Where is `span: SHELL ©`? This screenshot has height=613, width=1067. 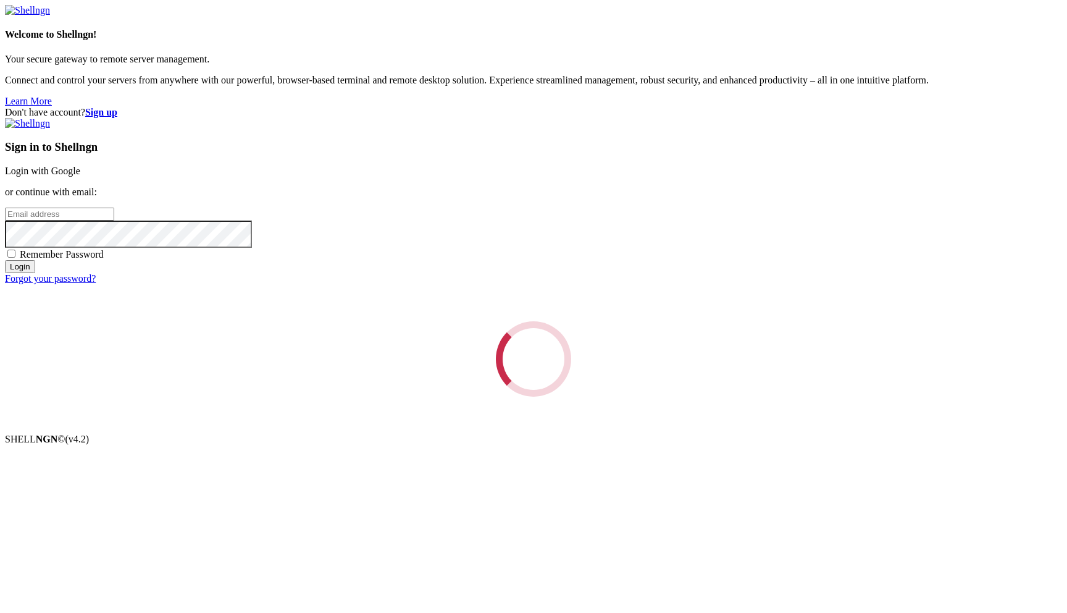
span: SHELL © is located at coordinates (47, 439).